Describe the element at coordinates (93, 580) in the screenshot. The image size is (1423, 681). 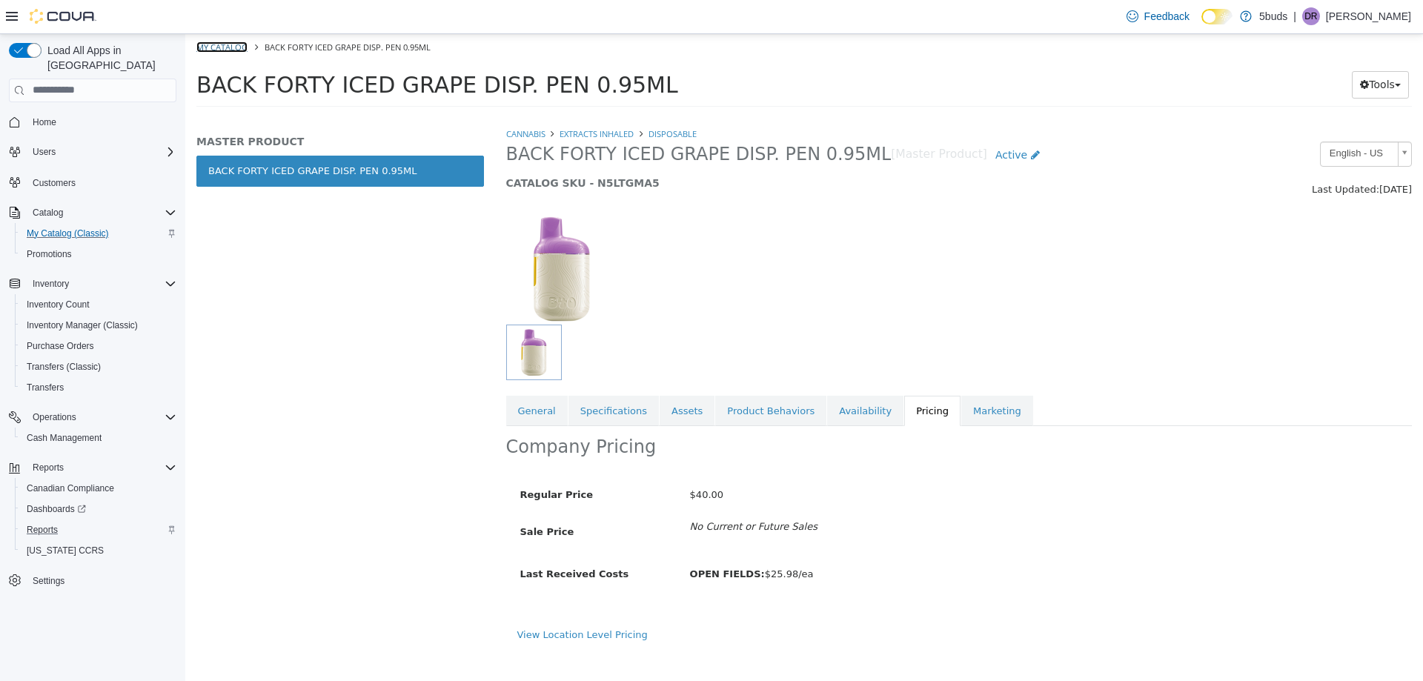
I see `button: Settings` at that location.